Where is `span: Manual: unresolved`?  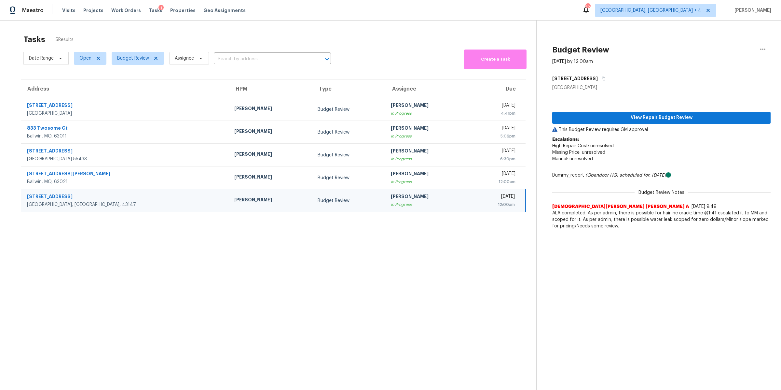 span: Manual: unresolved is located at coordinates (573, 159).